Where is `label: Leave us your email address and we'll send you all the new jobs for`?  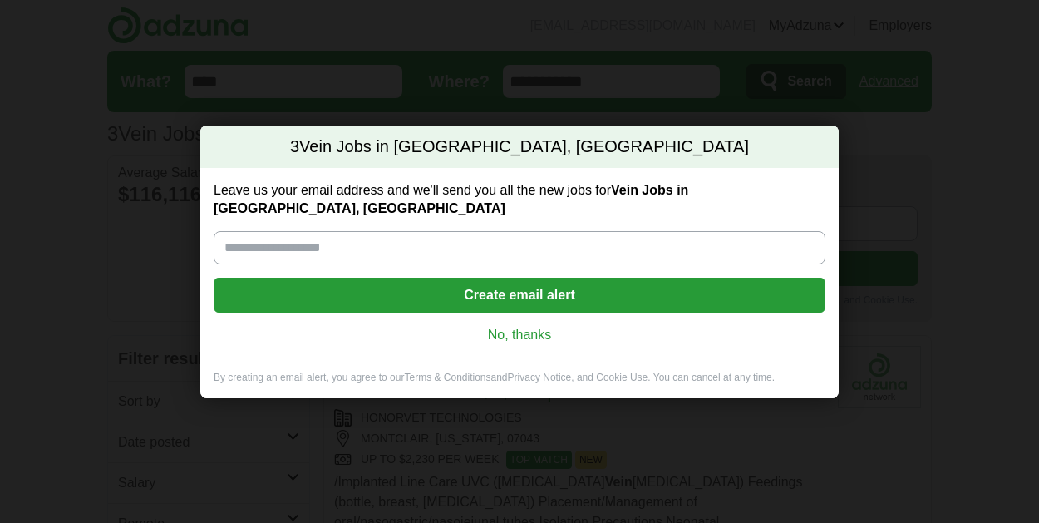 label: Leave us your email address and we'll send you all the new jobs for is located at coordinates (520, 200).